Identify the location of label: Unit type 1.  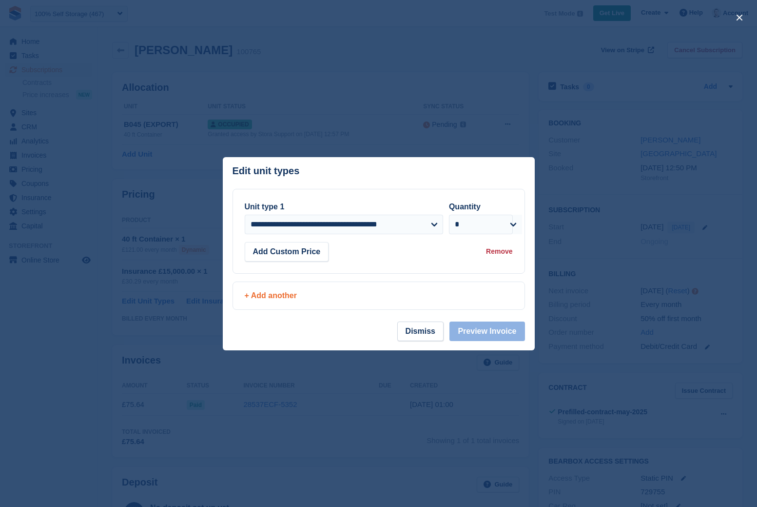
(265, 206).